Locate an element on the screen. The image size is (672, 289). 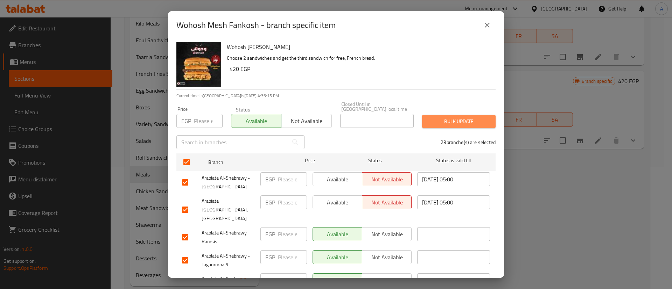
span: Status is valid till is located at coordinates (453, 161).